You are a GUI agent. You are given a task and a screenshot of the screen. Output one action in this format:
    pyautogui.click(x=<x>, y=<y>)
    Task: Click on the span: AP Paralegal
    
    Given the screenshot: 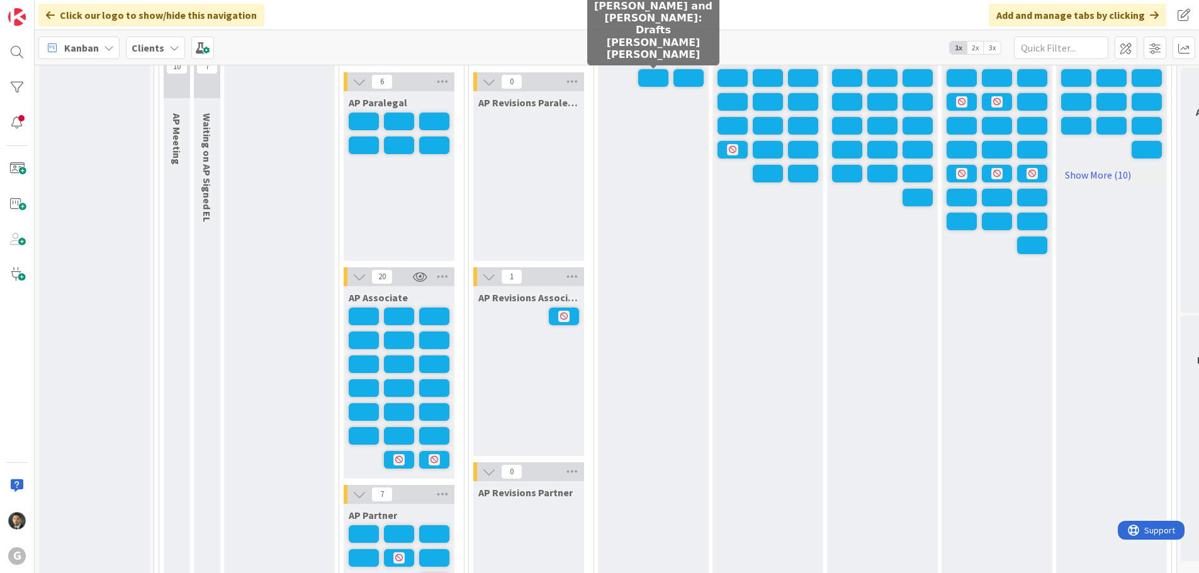 What is the action you would take?
    pyautogui.click(x=378, y=103)
    